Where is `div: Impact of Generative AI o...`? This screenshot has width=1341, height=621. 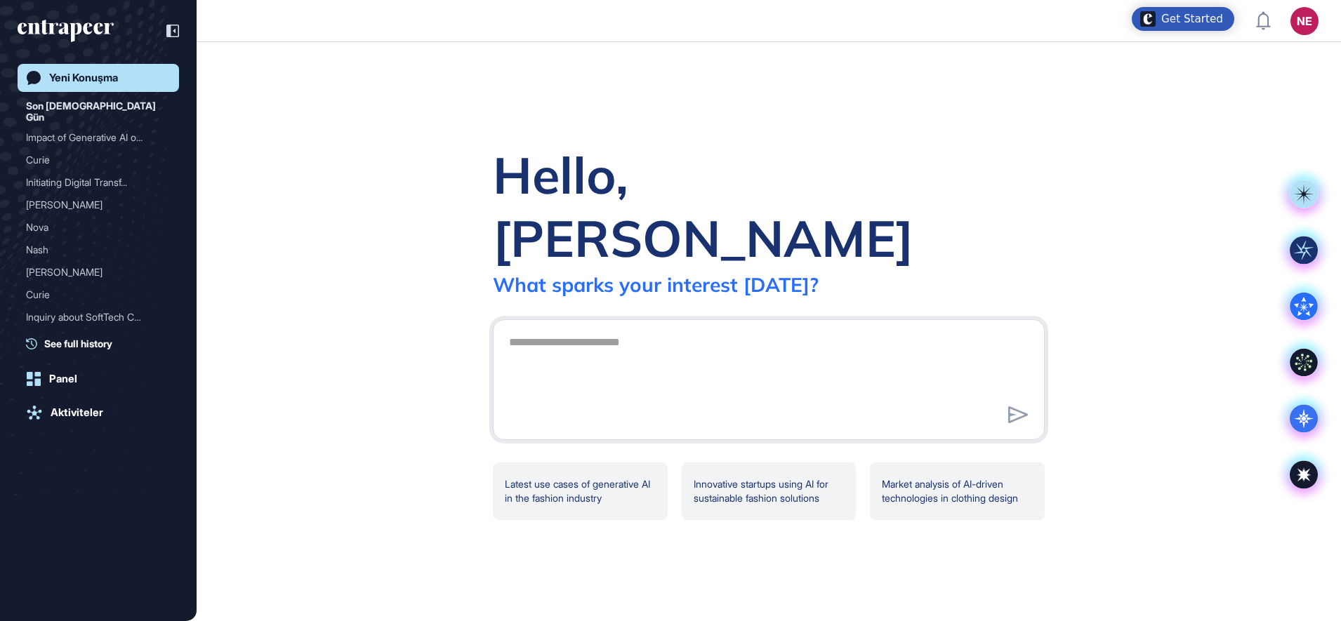
div: Impact of Generative AI o... is located at coordinates (93, 138).